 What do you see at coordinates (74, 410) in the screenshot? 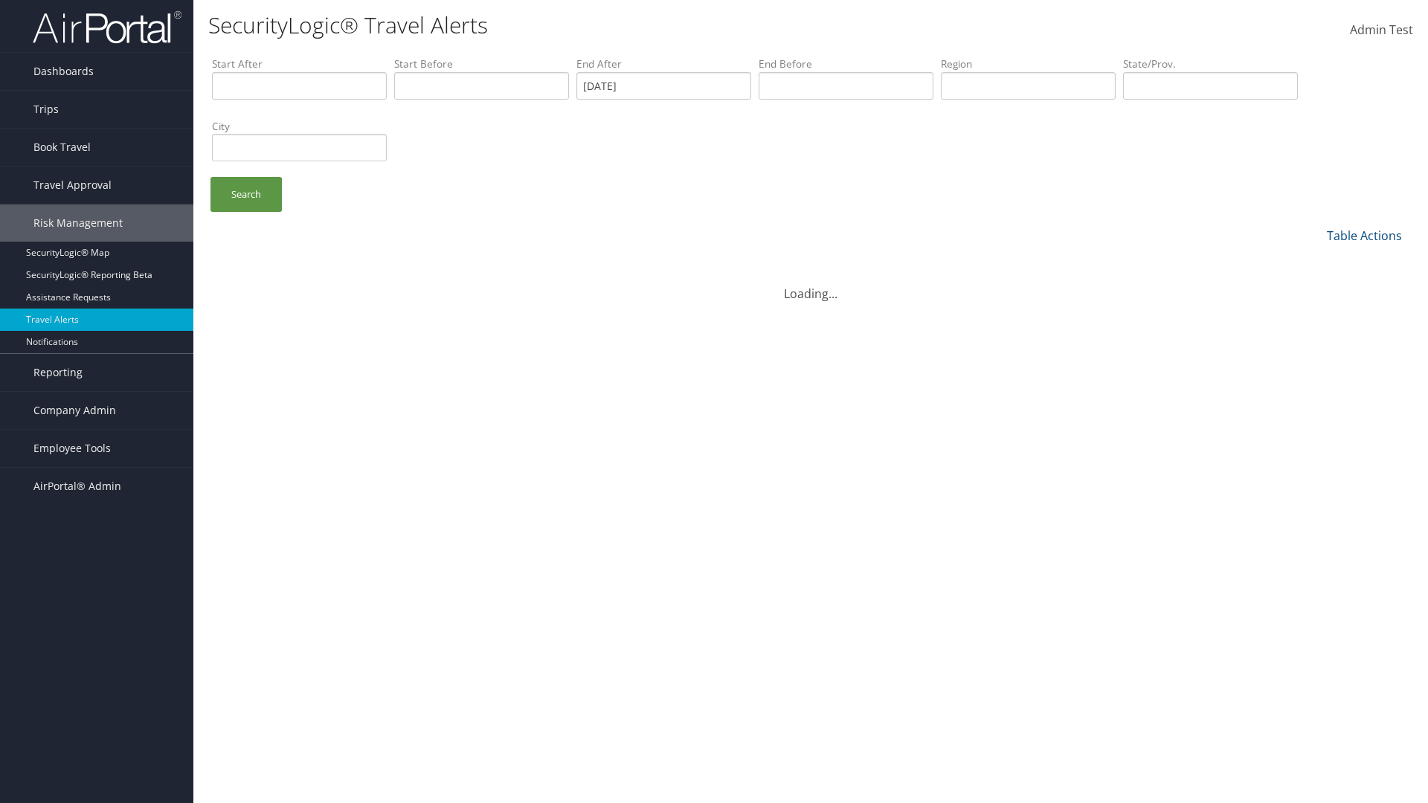
I see `span: Company Admin` at bounding box center [74, 410].